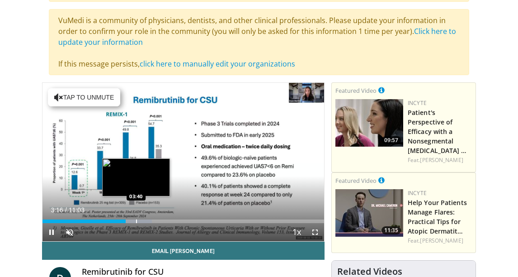 The image size is (518, 277). Describe the element at coordinates (76, 210) in the screenshot. I see `span: 11:03` at that location.